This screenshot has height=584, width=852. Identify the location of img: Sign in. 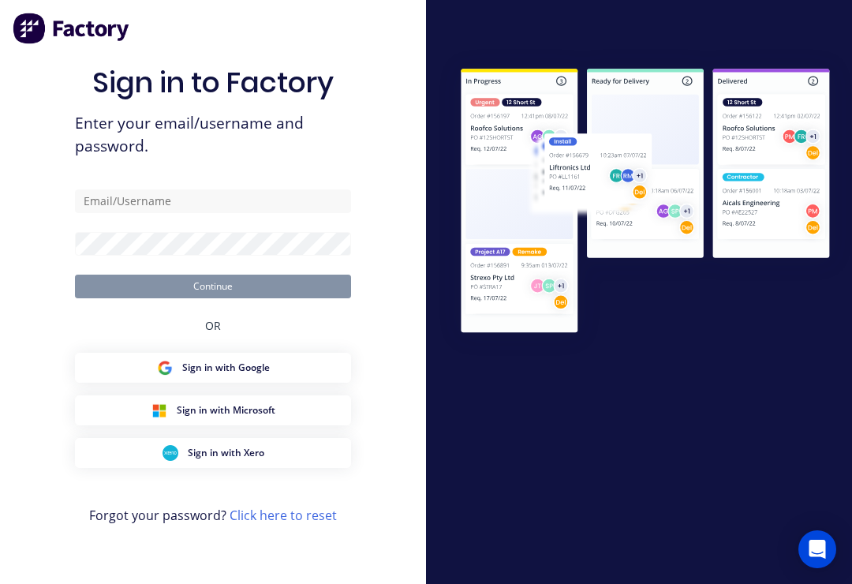
(645, 202).